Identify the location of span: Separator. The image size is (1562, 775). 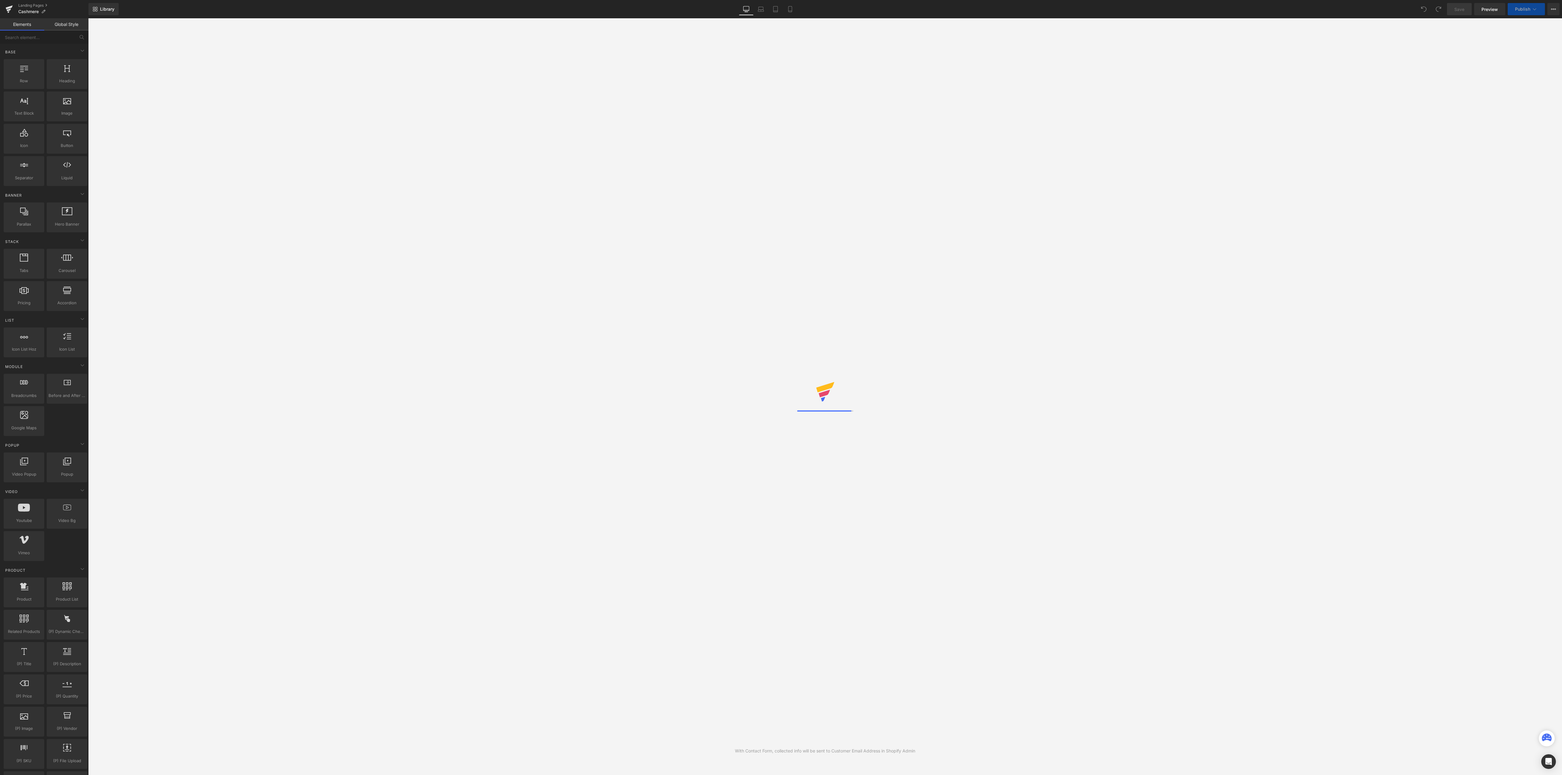
(24, 178).